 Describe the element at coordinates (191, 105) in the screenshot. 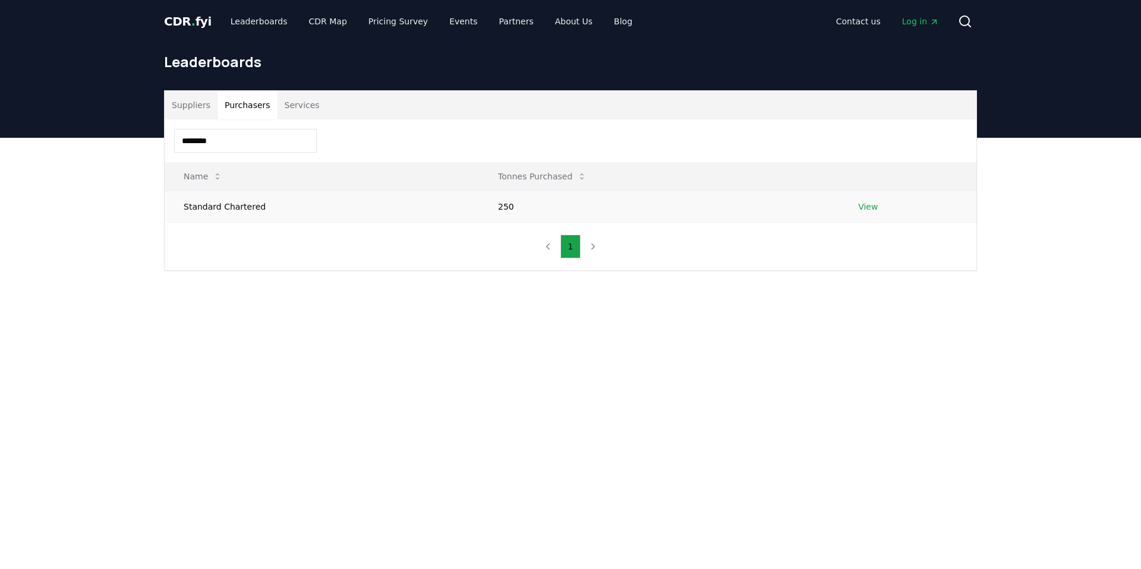

I see `button: Suppliers` at that location.